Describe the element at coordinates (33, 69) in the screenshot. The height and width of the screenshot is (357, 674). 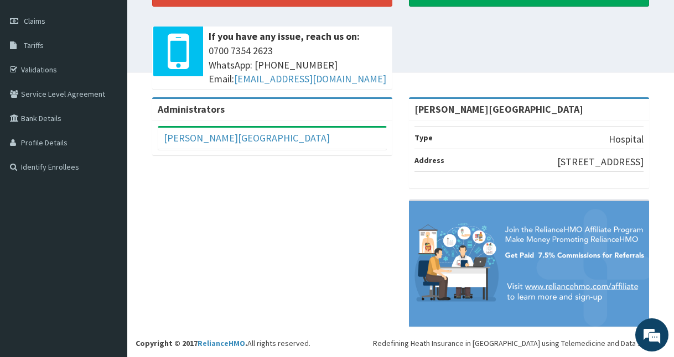
I see `img: d_794563401_company_1708531726252_794563401` at that location.